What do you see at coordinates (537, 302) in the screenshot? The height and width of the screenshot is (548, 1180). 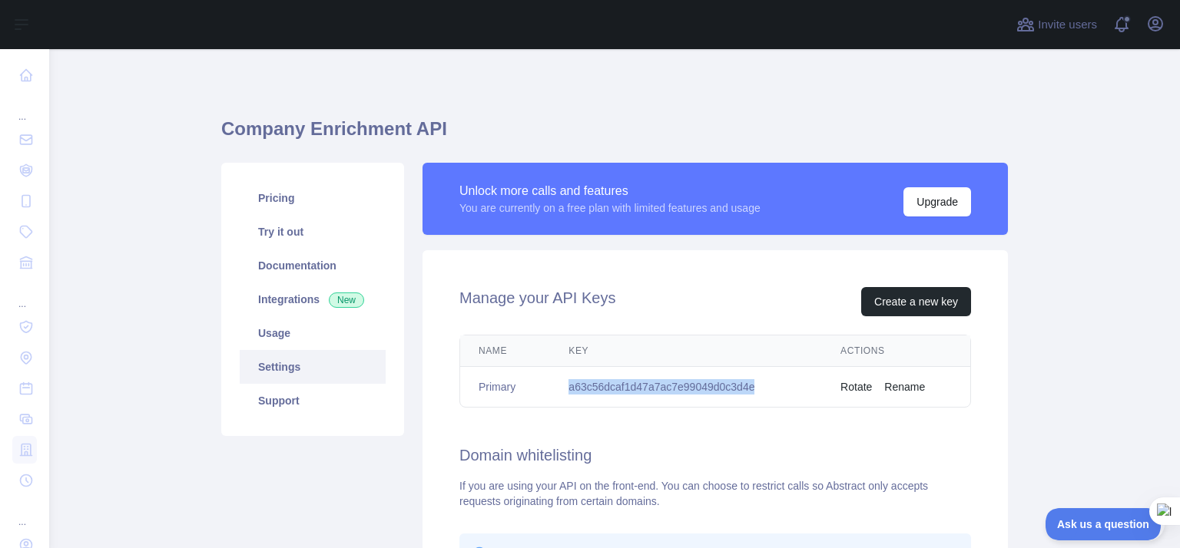 I see `h2: Manage your API Keys` at bounding box center [537, 302].